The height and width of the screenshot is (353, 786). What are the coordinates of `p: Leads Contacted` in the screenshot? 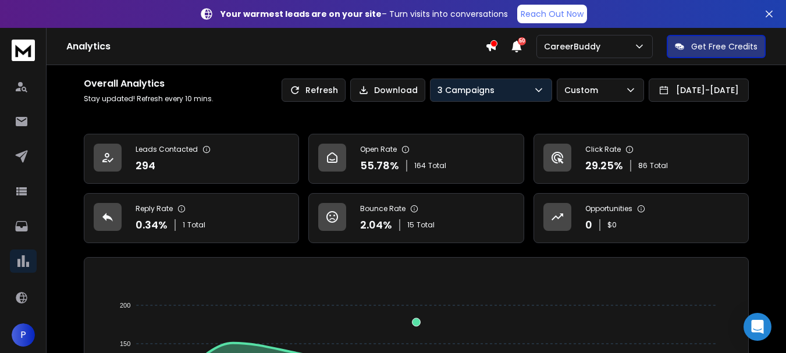 It's located at (166, 149).